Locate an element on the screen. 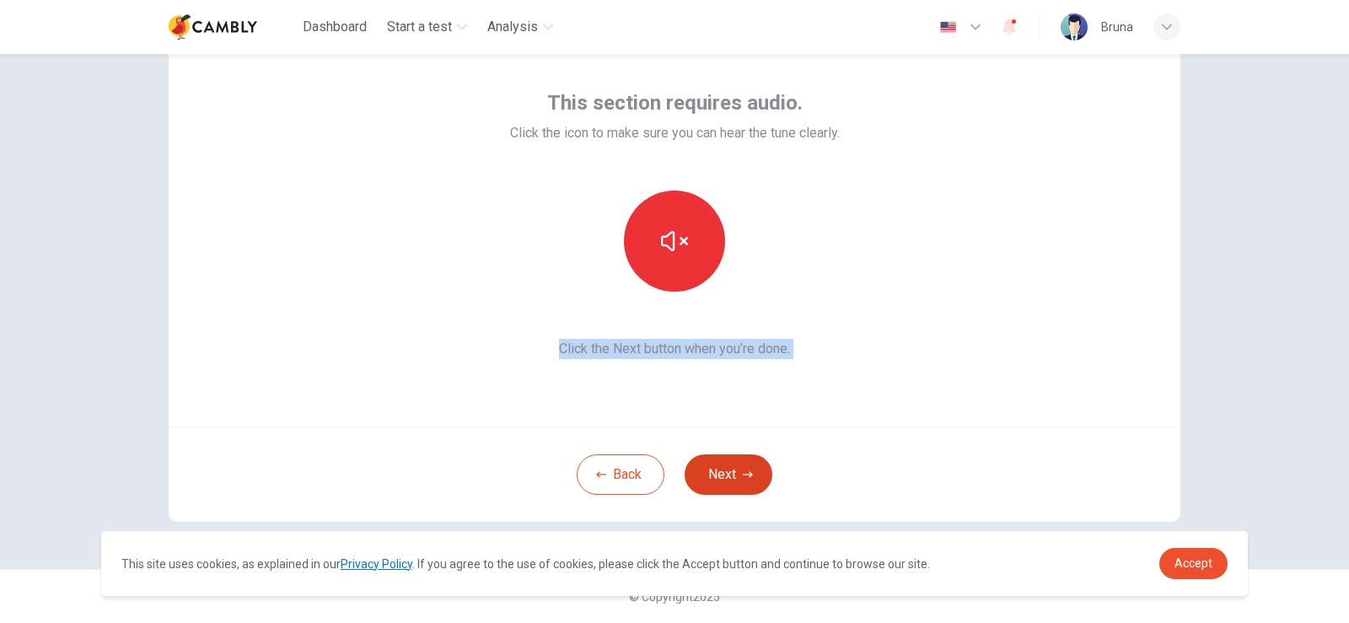 This screenshot has height=623, width=1349. span: © Copyright 2025 is located at coordinates (675, 597).